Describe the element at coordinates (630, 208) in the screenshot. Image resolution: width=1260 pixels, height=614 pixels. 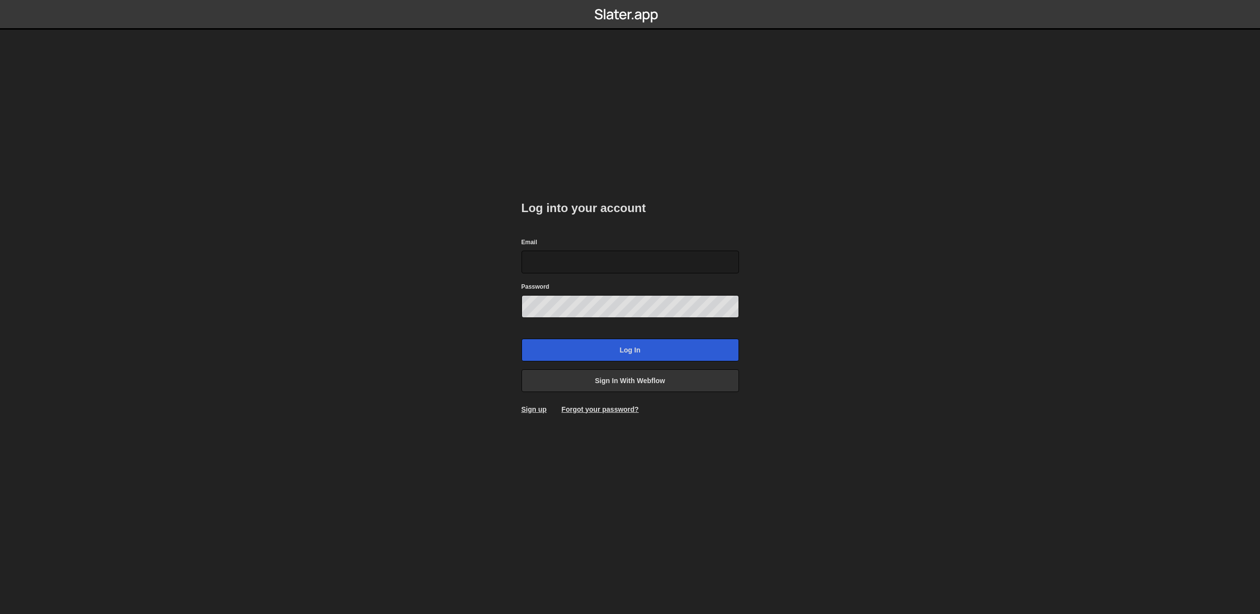
I see `h2: Log into your account` at that location.